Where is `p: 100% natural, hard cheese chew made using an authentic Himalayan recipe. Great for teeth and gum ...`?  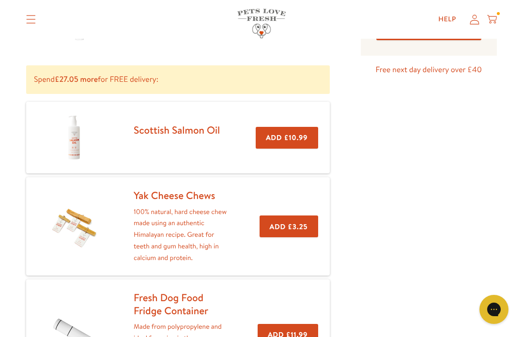
p: 100% natural, hard cheese chew made using an authentic Himalayan recipe. Great for teeth and gum ... is located at coordinates (181, 235).